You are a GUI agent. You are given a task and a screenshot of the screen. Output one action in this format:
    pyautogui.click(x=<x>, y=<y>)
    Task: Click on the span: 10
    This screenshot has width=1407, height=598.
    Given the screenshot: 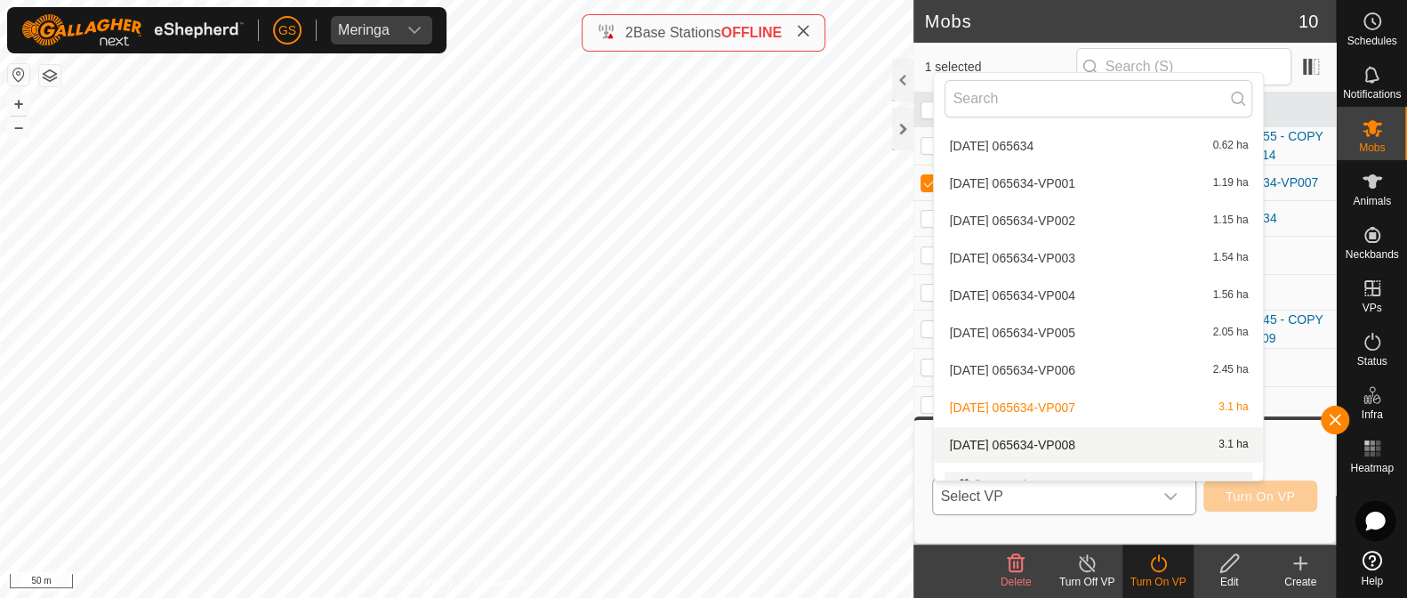 What is the action you would take?
    pyautogui.click(x=1309, y=21)
    